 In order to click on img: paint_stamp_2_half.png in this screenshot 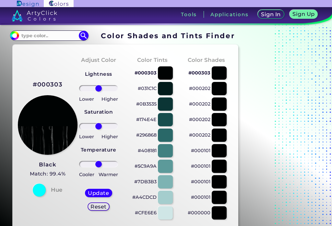, I will do `click(48, 125)`.